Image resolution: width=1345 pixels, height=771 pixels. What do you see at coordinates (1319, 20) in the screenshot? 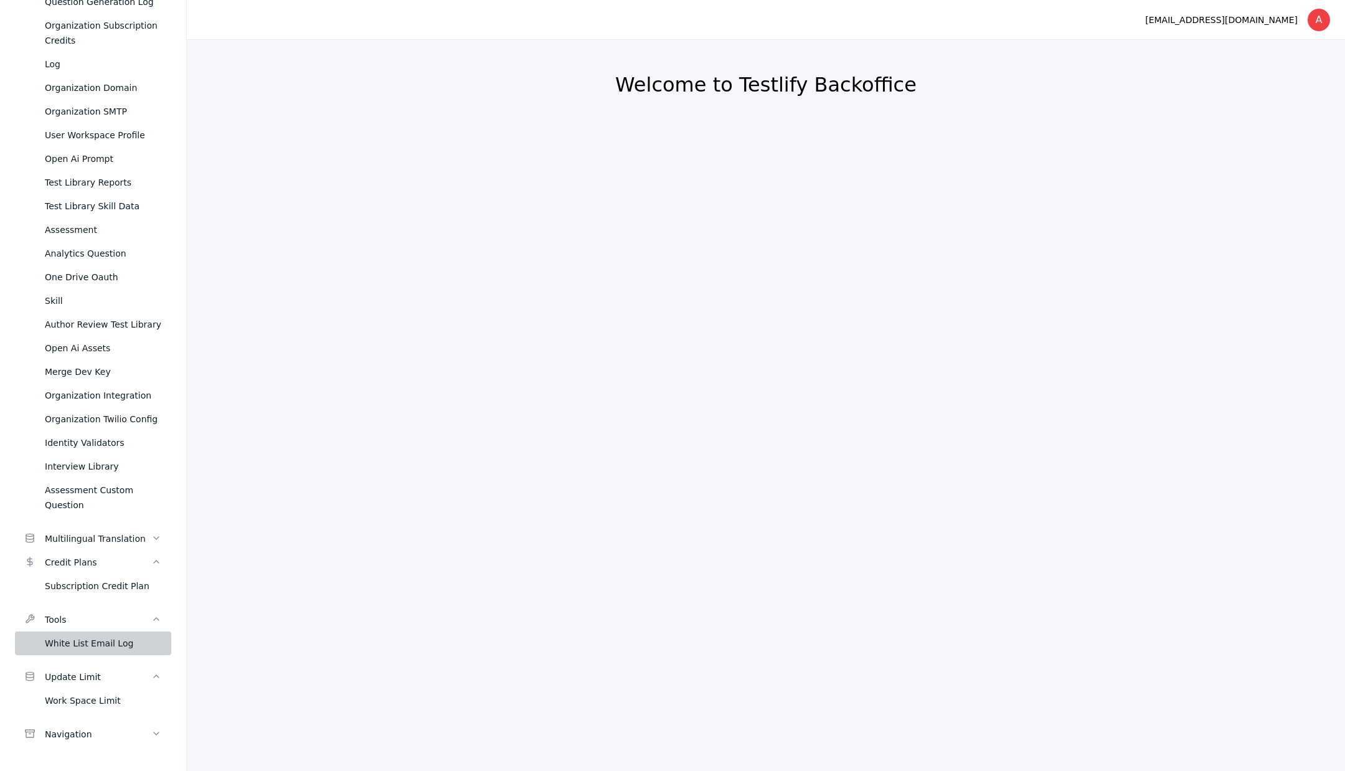
I see `div: A` at bounding box center [1319, 20].